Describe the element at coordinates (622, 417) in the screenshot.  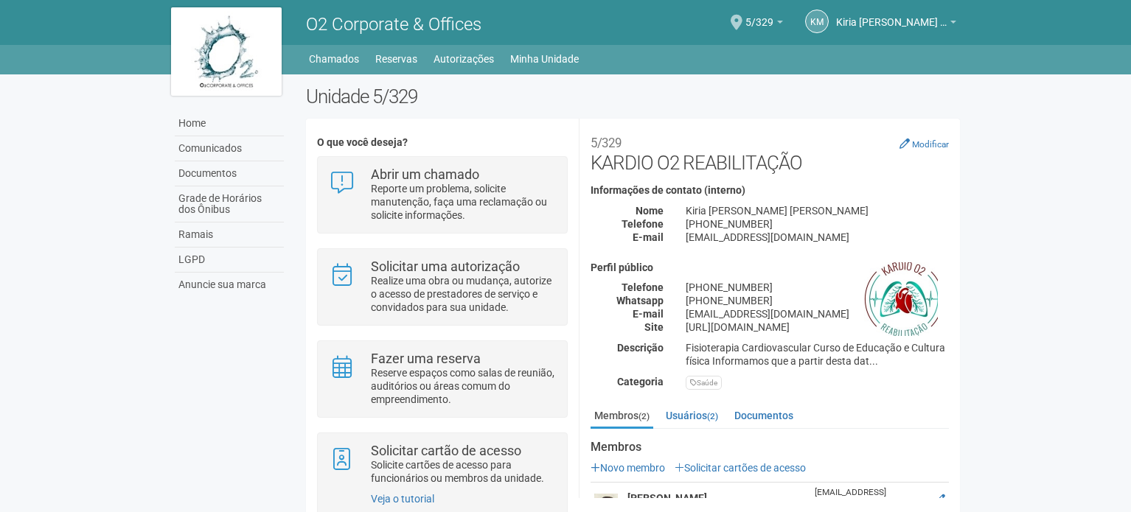
I see `a: Membros(2)` at that location.